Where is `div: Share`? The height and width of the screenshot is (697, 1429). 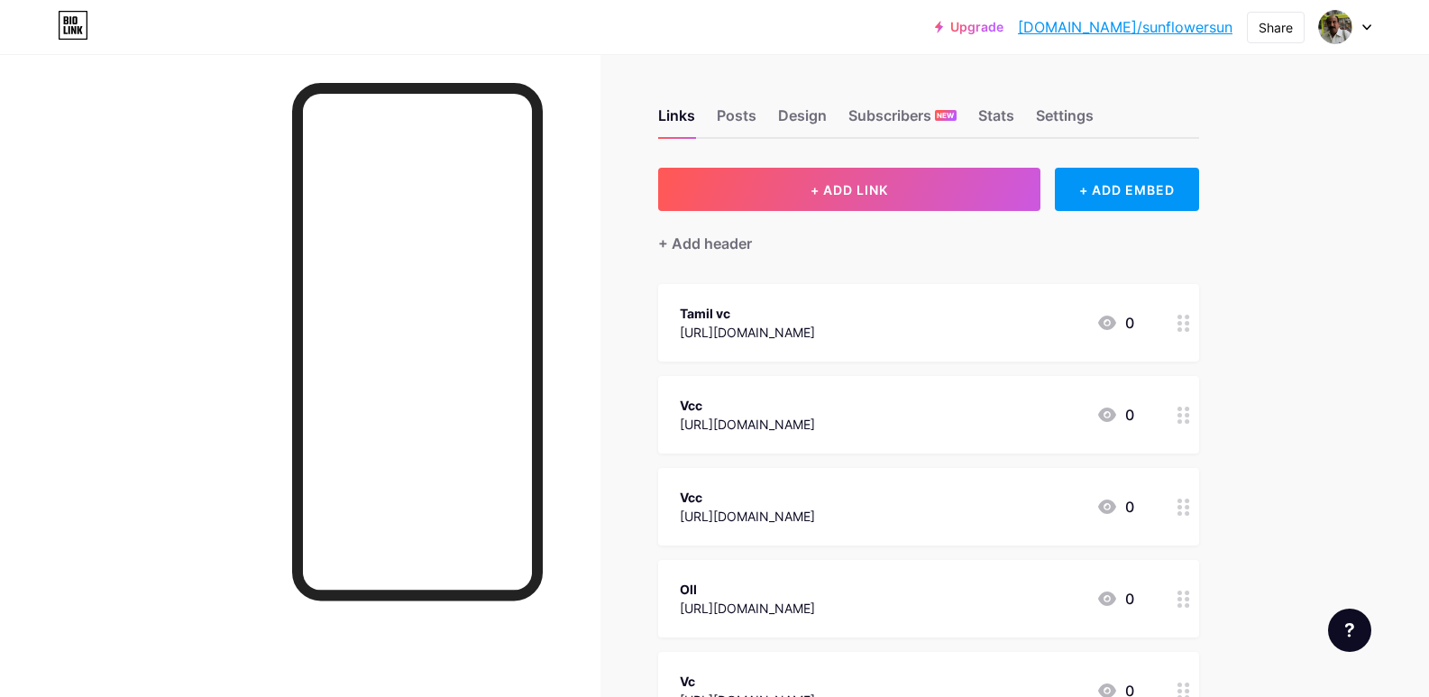
div: Share is located at coordinates (1275, 27).